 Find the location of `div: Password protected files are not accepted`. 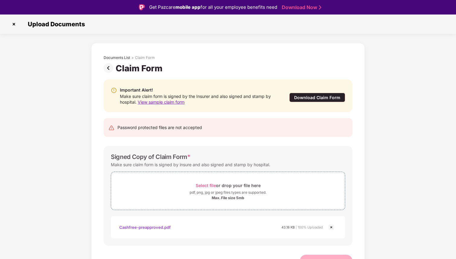

div: Password protected files are not accepted is located at coordinates (160, 128).